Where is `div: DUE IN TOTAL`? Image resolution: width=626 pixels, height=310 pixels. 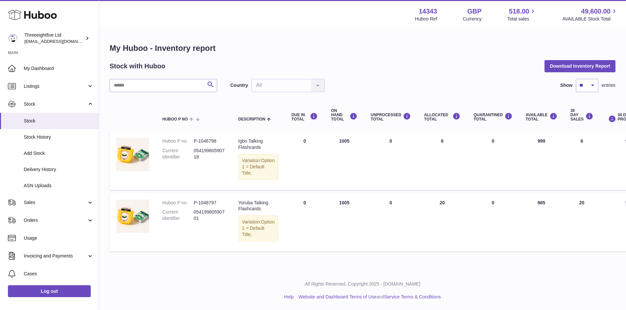
div: DUE IN TOTAL is located at coordinates (305, 117).